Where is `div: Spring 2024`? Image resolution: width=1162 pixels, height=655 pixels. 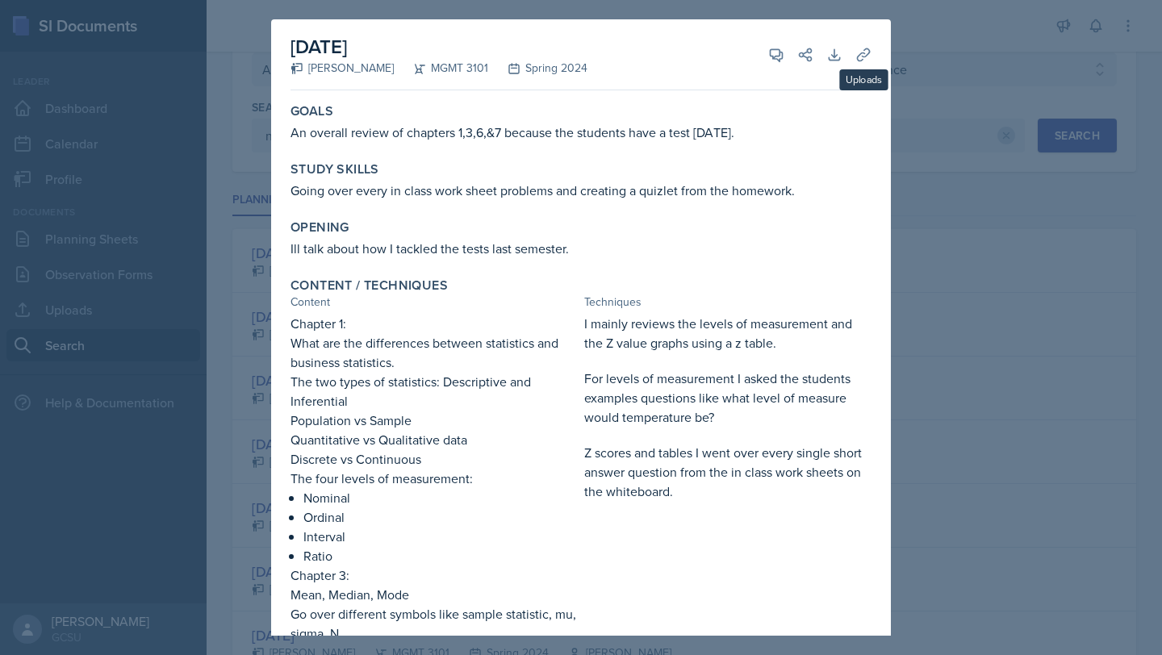 div: Spring 2024 is located at coordinates (537, 68).